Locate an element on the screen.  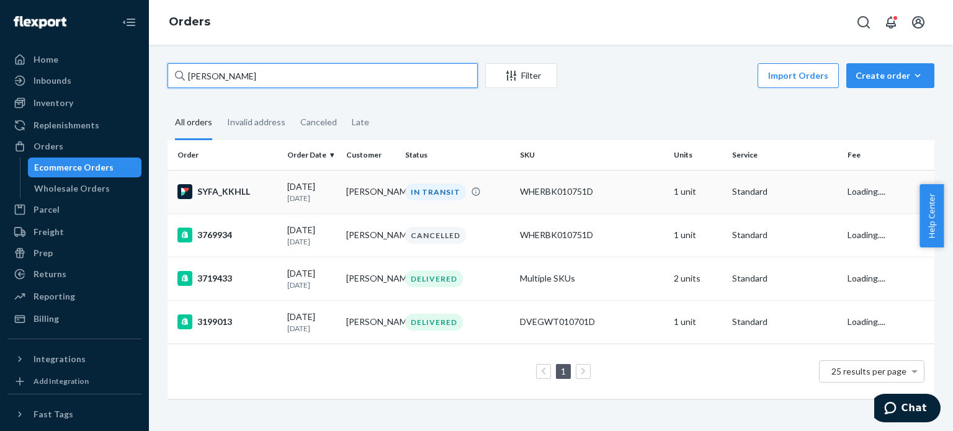
a: Wholesale Orders is located at coordinates (85, 189).